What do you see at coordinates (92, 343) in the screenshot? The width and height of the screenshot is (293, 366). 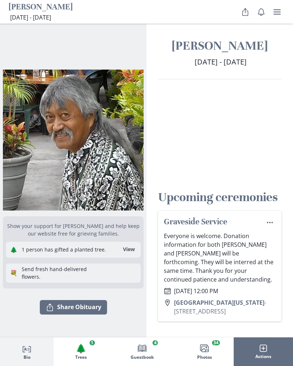 I see `span: 1` at bounding box center [92, 343].